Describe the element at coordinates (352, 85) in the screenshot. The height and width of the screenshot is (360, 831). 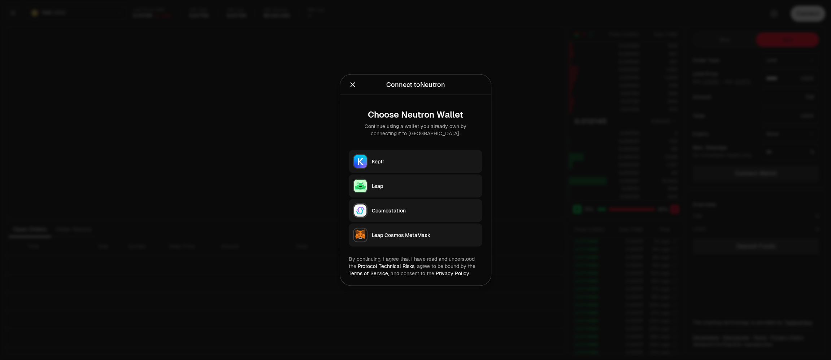
I see `button: Close` at that location.